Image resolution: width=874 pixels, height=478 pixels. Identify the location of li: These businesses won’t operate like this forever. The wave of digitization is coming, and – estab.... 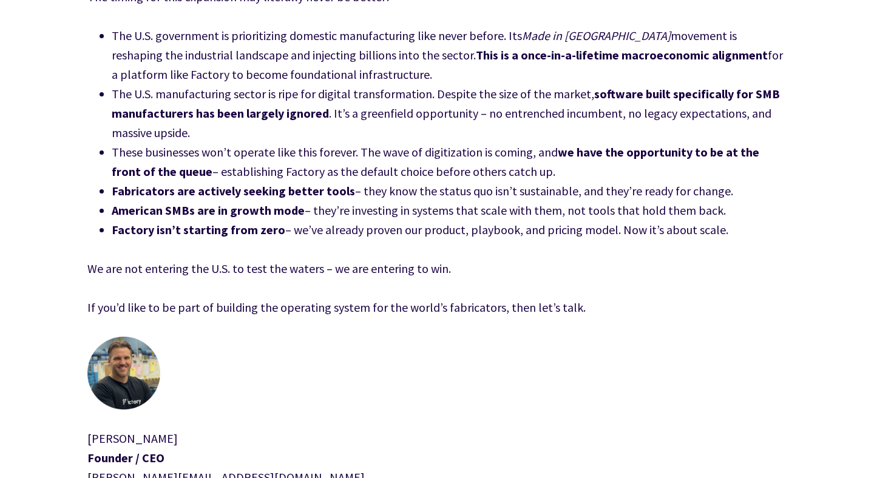
(449, 162).